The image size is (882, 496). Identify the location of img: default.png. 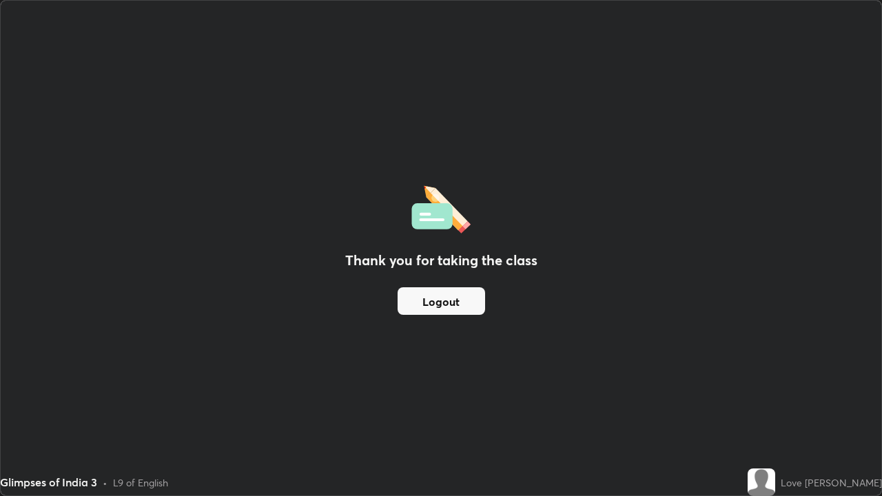
(761, 482).